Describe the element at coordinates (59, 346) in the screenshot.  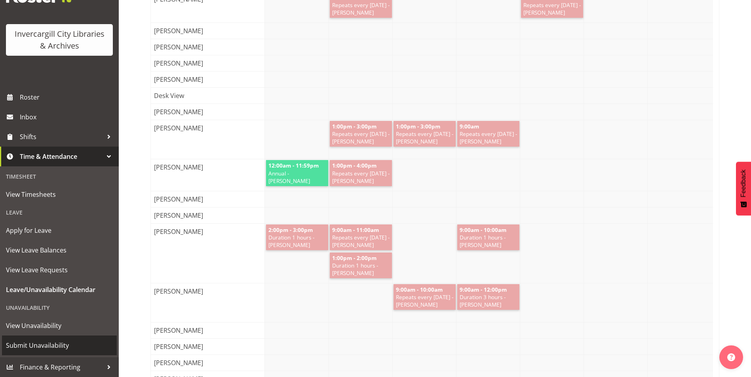
I see `a: Submit Unavailability` at that location.